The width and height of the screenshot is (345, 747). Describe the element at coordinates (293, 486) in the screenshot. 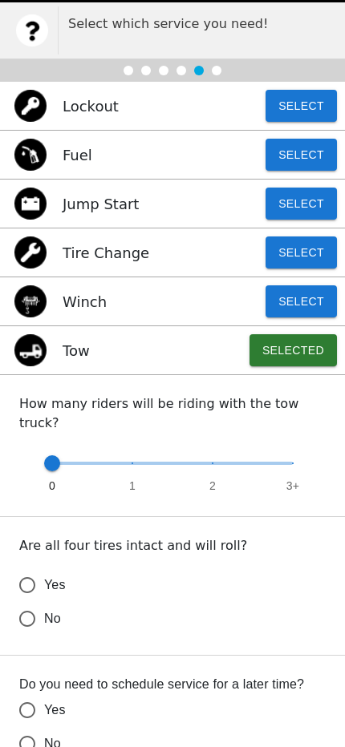

I see `span: 3+` at that location.